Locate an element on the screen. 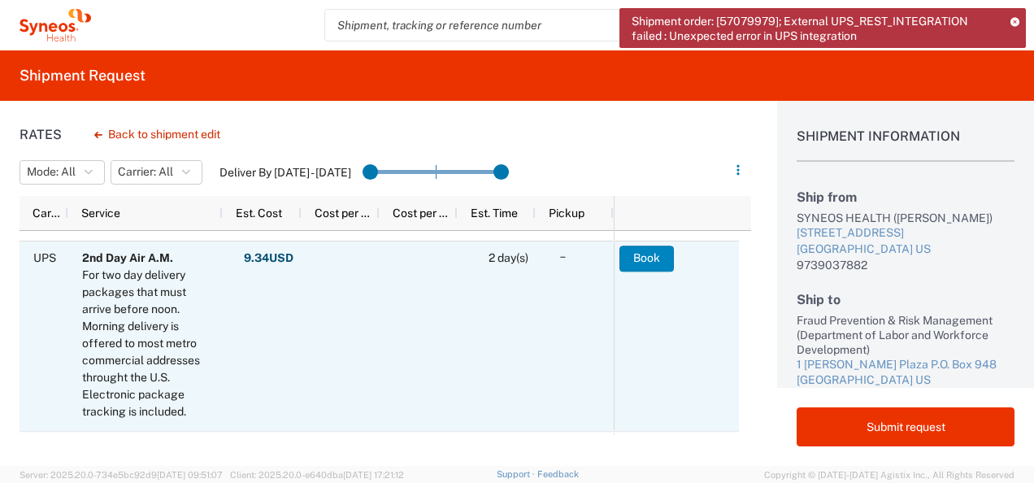 The height and width of the screenshot is (483, 1034). span: Carrier is located at coordinates (47, 213).